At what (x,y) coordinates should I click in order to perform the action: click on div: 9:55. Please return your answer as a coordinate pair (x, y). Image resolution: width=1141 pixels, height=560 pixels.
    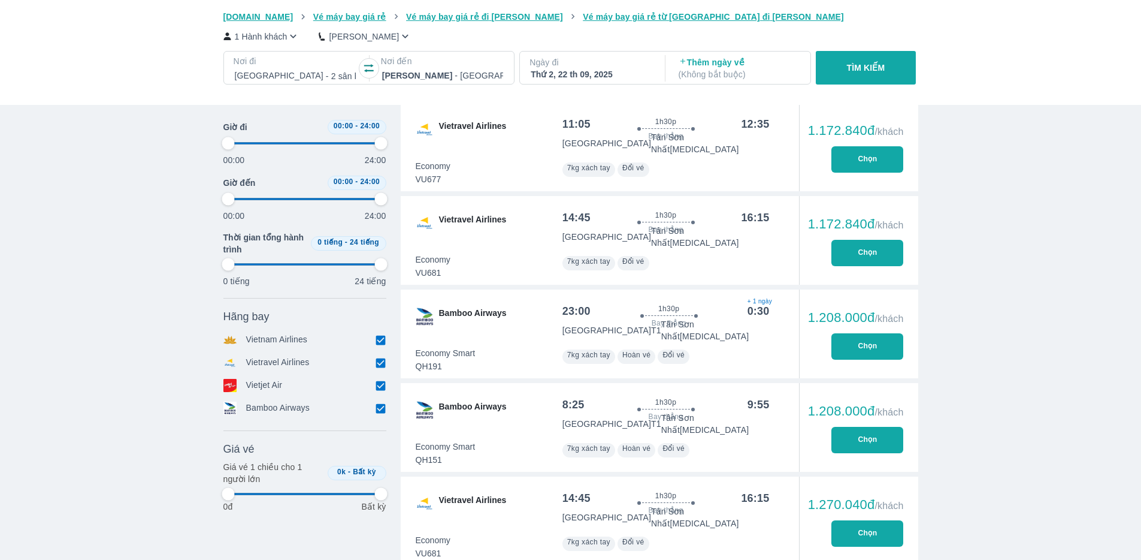
    Looking at the image, I should click on (758, 404).